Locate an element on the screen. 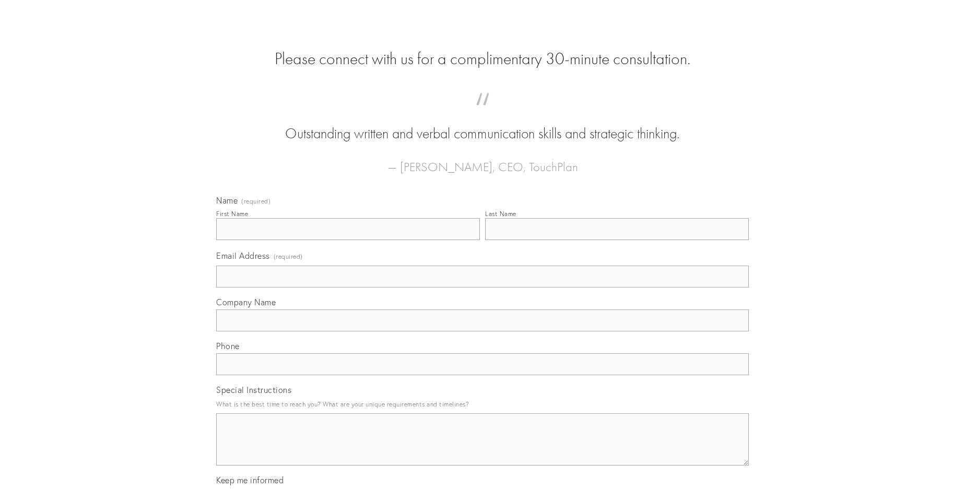 The image size is (965, 490). div: Last Name is located at coordinates (501, 214).